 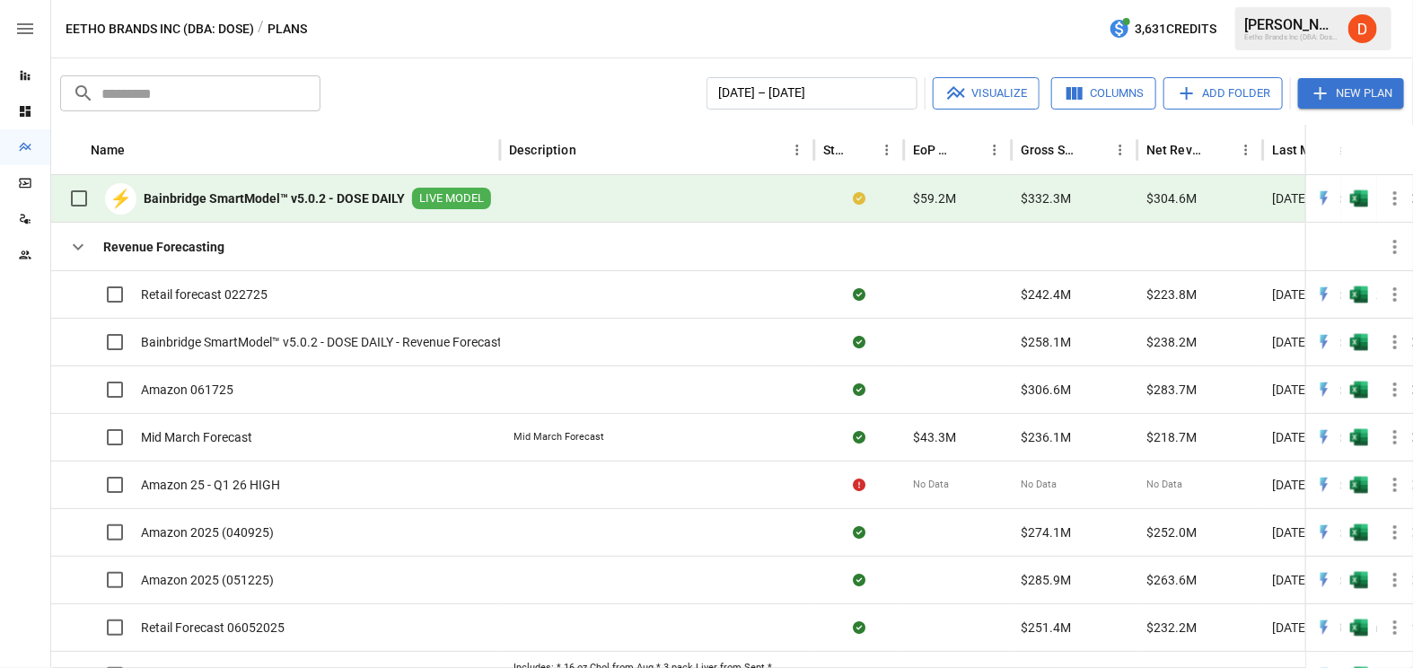 What do you see at coordinates (163, 247) in the screenshot?
I see `b: Revenue Forecasting` at bounding box center [163, 247].